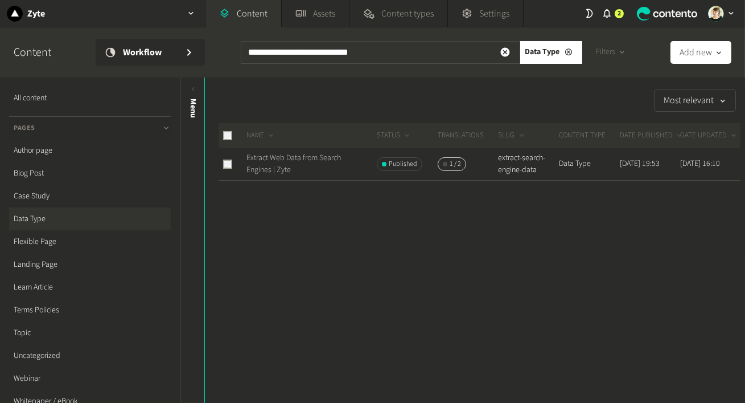 This screenshot has width=745, height=403. What do you see at coordinates (394, 136) in the screenshot?
I see `button: STATUS` at bounding box center [394, 136].